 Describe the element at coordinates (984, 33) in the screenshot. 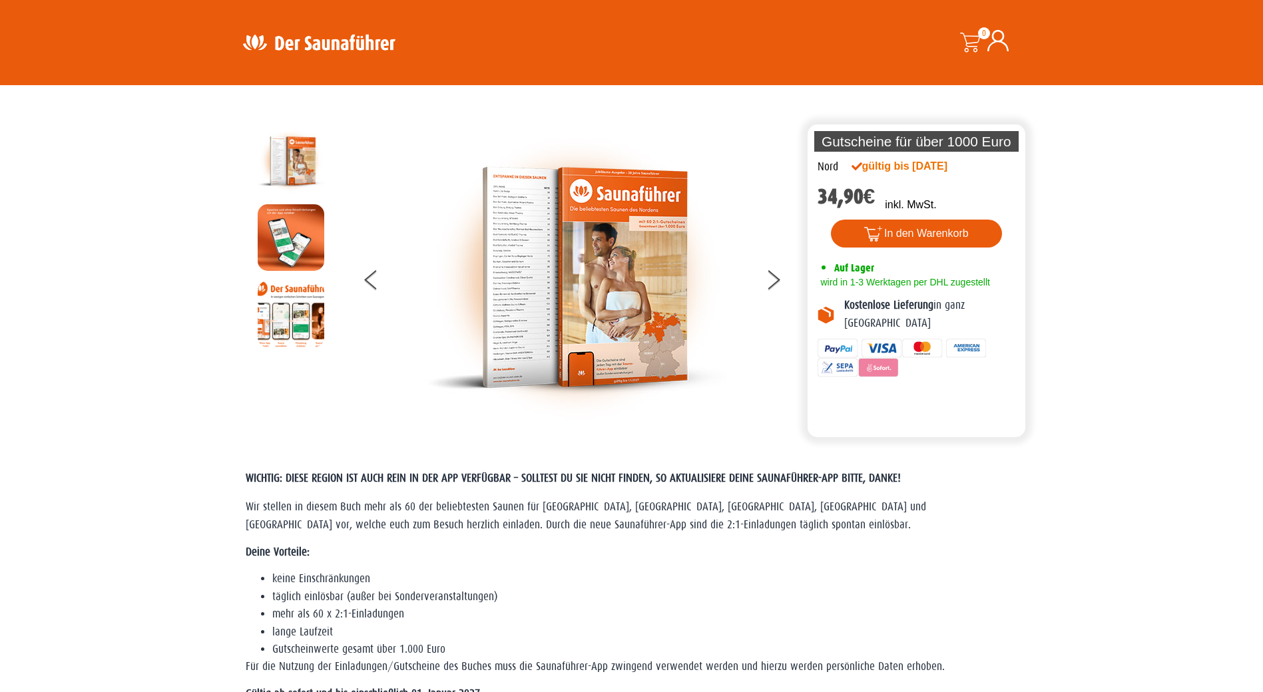

I see `span: 0` at that location.